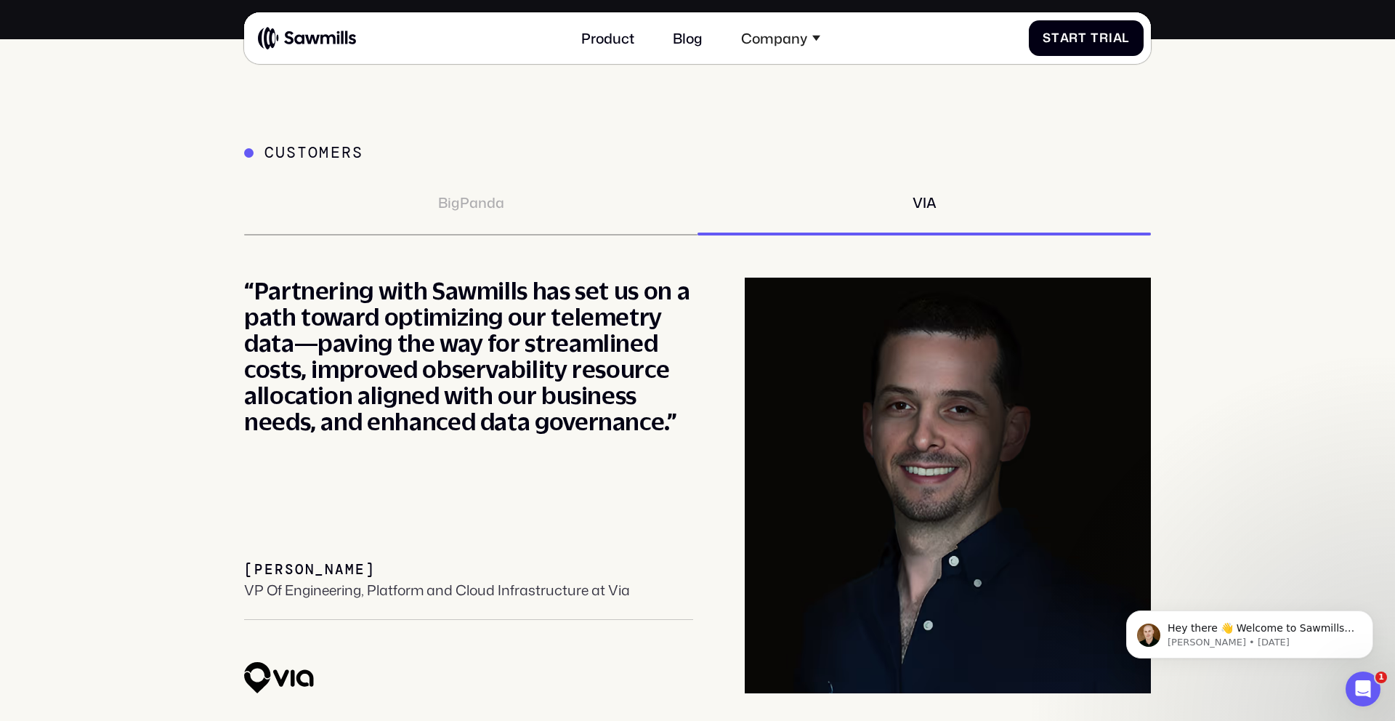  What do you see at coordinates (469, 356) in the screenshot?
I see `div: “Partnering with Sawmills has set us on a path toward optimizing our telemetry data—paving the wa...` at bounding box center [469, 356].